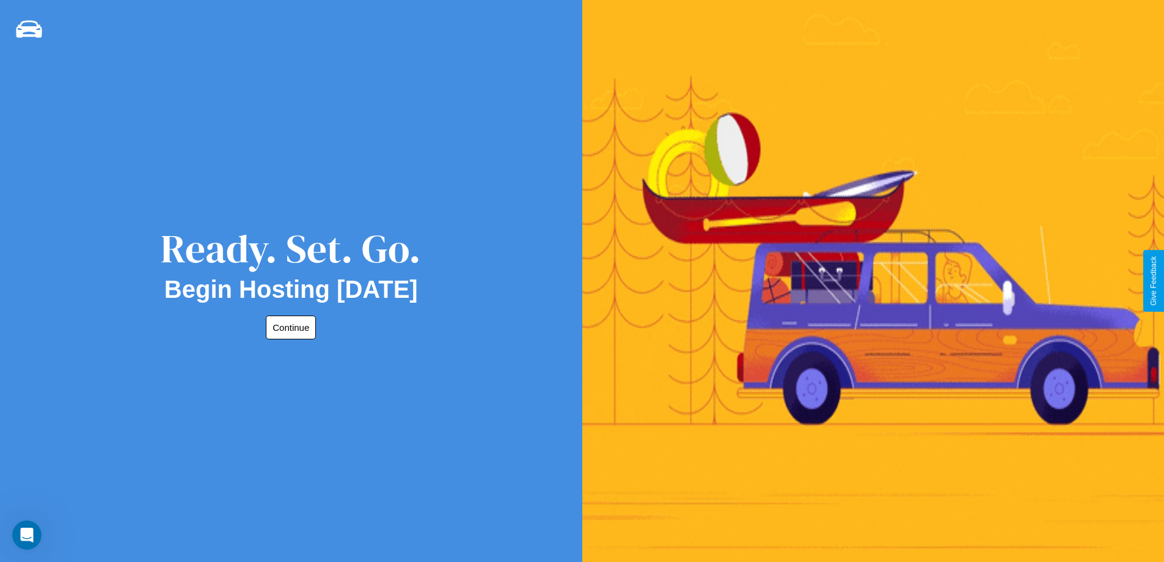 This screenshot has height=562, width=1164. What do you see at coordinates (291, 248) in the screenshot?
I see `div: Ready. Set. Go.` at bounding box center [291, 248].